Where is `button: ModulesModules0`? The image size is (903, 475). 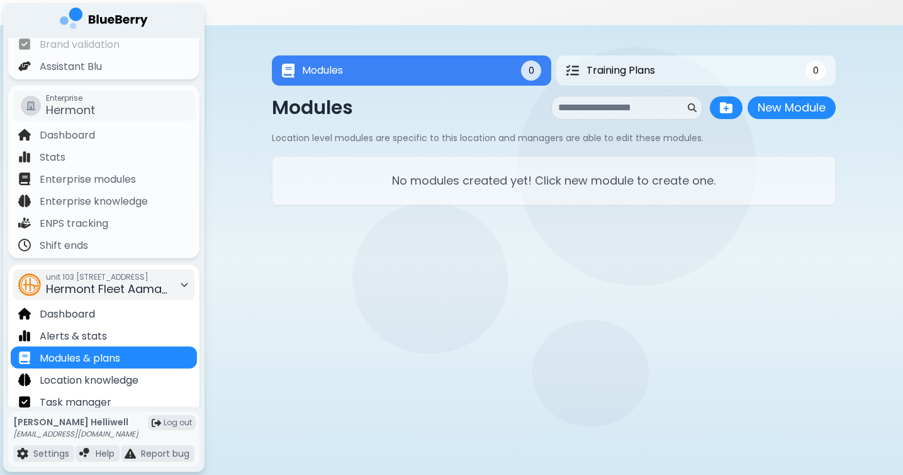 button: ModulesModules0 is located at coordinates (412, 71).